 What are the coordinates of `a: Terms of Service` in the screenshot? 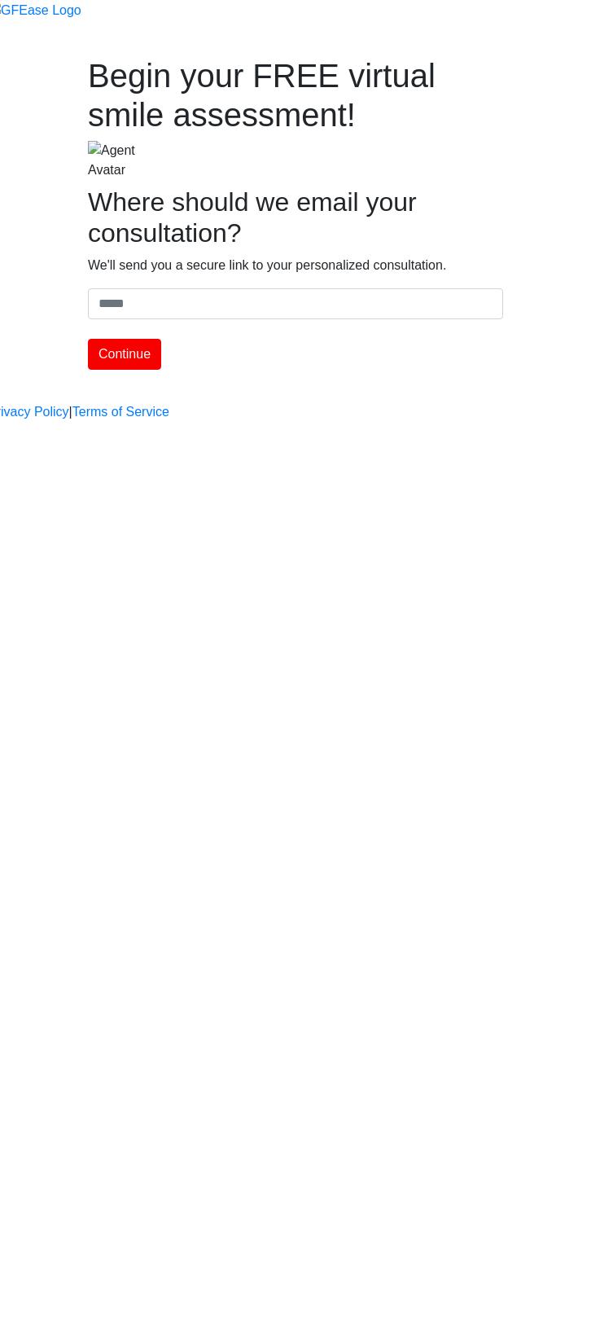 It's located at (121, 412).